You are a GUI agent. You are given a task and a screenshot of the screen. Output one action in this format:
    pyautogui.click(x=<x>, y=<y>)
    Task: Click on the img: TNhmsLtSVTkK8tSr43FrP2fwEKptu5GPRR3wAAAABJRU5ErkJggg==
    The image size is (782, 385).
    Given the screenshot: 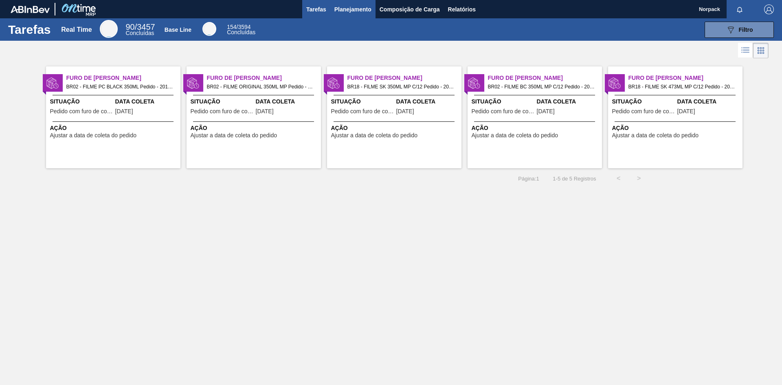 What is the action you would take?
    pyautogui.click(x=30, y=9)
    